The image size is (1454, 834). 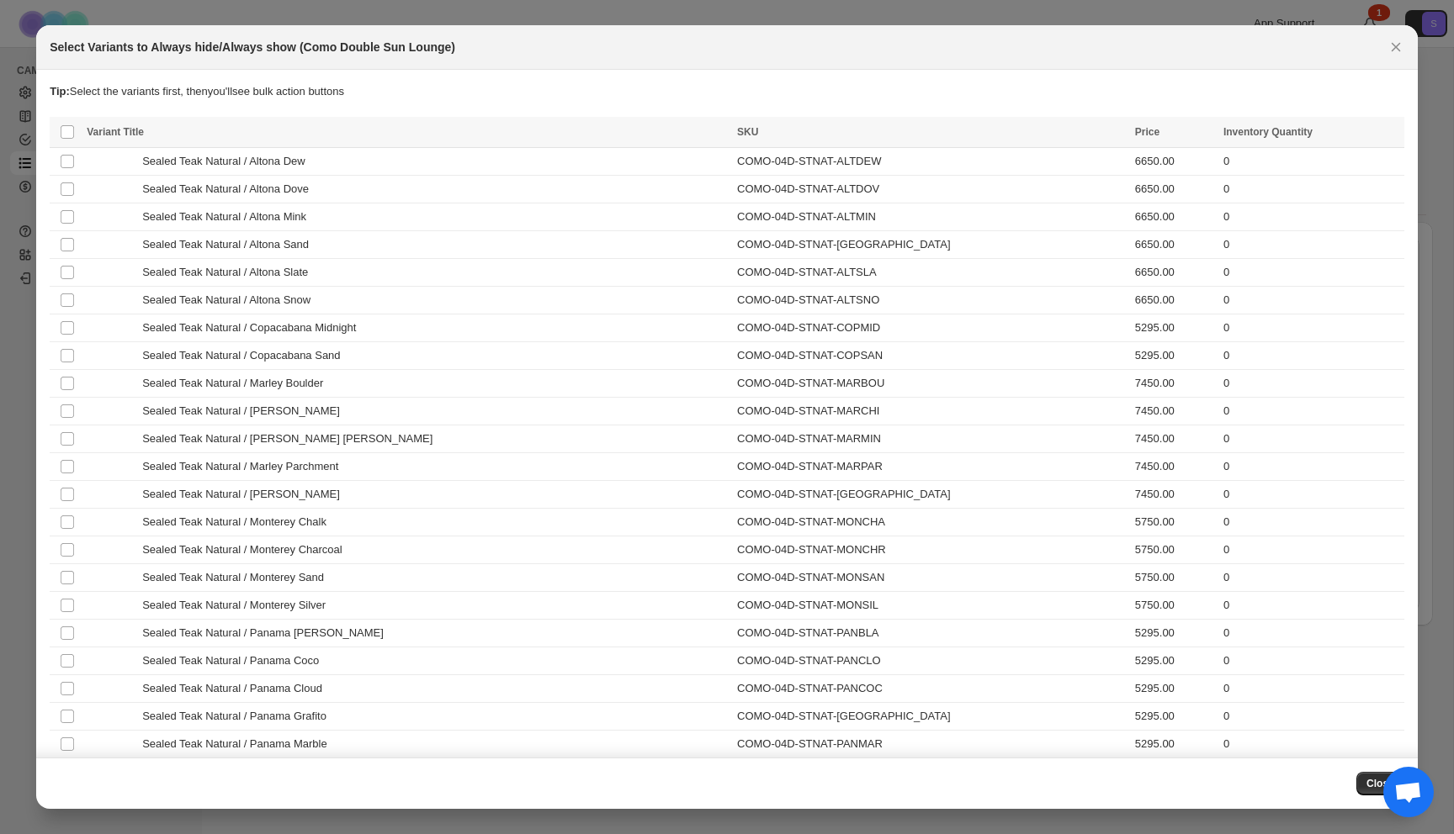 What do you see at coordinates (245, 467) in the screenshot?
I see `span: Sealed Teak Natural / Marley Parchment` at bounding box center [245, 467].